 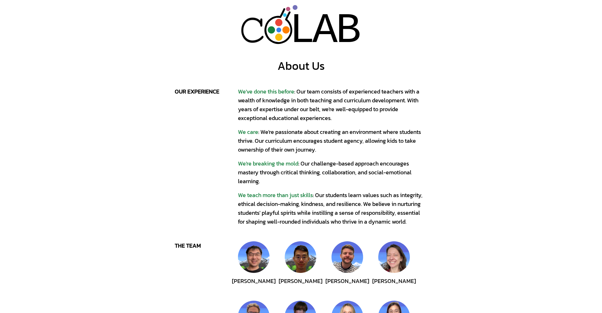 I want to click on span: We're breaking the mold, so click(x=268, y=163).